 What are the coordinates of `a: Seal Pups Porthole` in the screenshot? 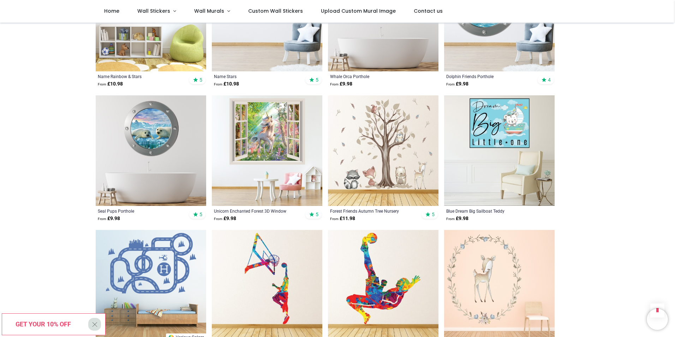 It's located at (140, 211).